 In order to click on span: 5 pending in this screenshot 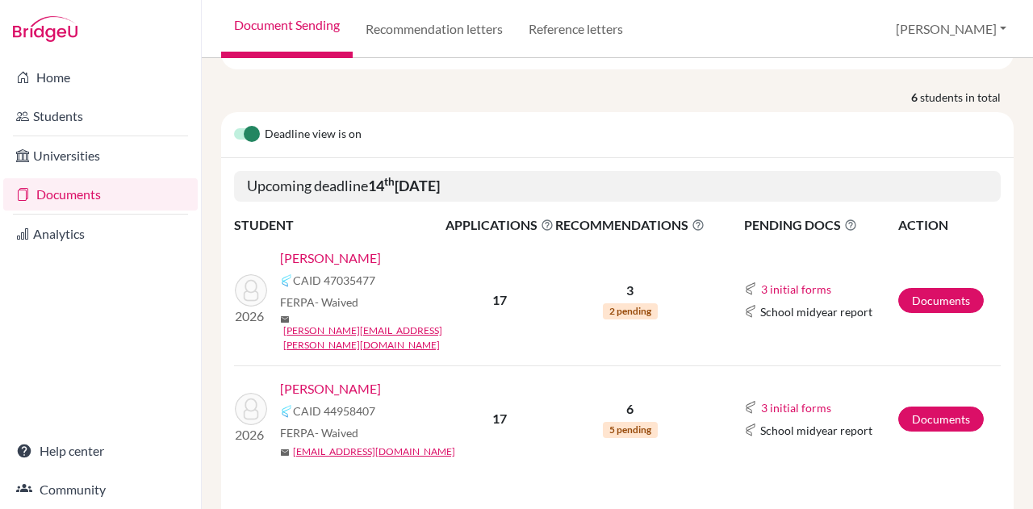, I will do `click(631, 430)`.